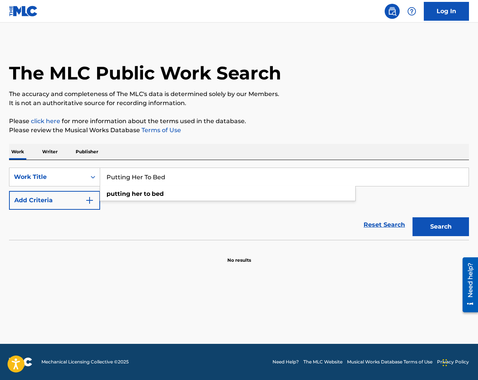 The height and width of the screenshot is (380, 478). Describe the element at coordinates (48, 177) in the screenshot. I see `div: Work Title` at that location.